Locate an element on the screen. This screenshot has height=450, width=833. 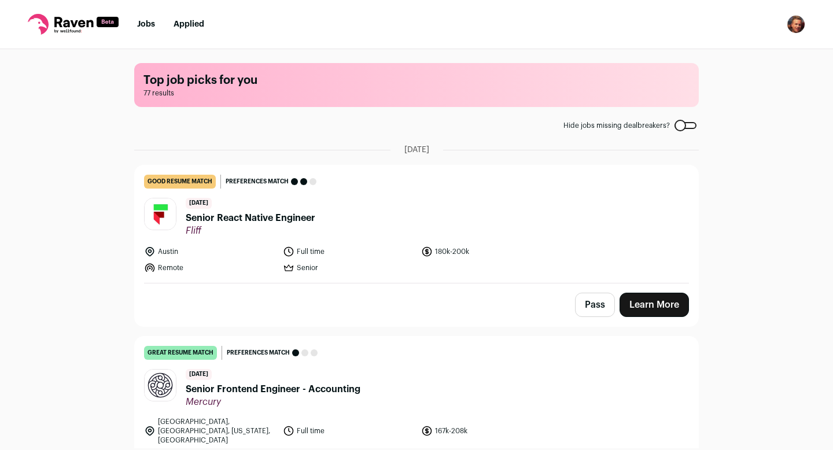
span: Senior Frontend Engineer - Accounting is located at coordinates (273, 389).